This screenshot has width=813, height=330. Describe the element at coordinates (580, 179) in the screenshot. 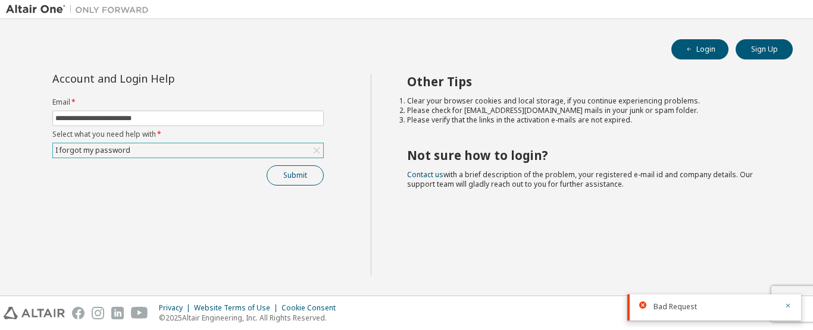

I see `span: with a brief description of the problem, your registered e-mail id and company details. Our suppo...` at that location.